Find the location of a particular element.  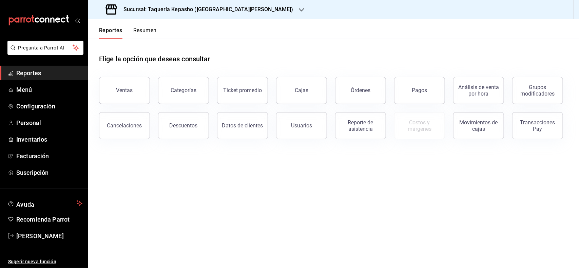

button: Usuarios is located at coordinates (301, 126).